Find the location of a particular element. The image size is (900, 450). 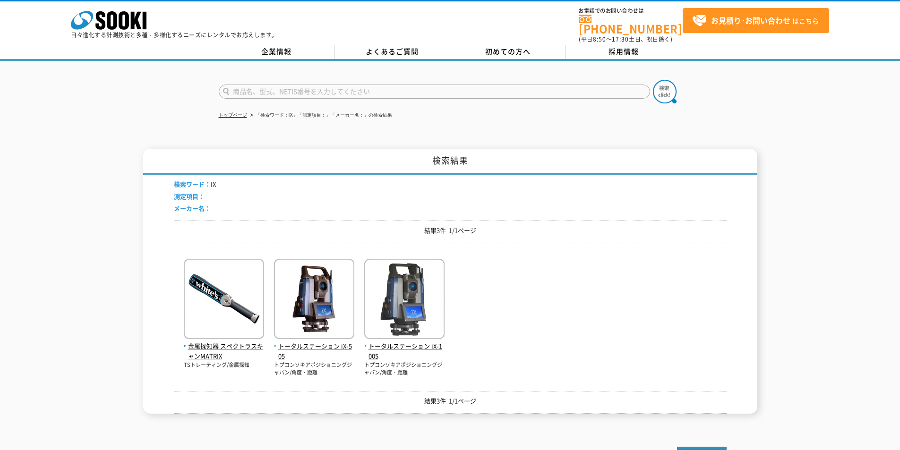

span: メーカー名： is located at coordinates (192, 208).